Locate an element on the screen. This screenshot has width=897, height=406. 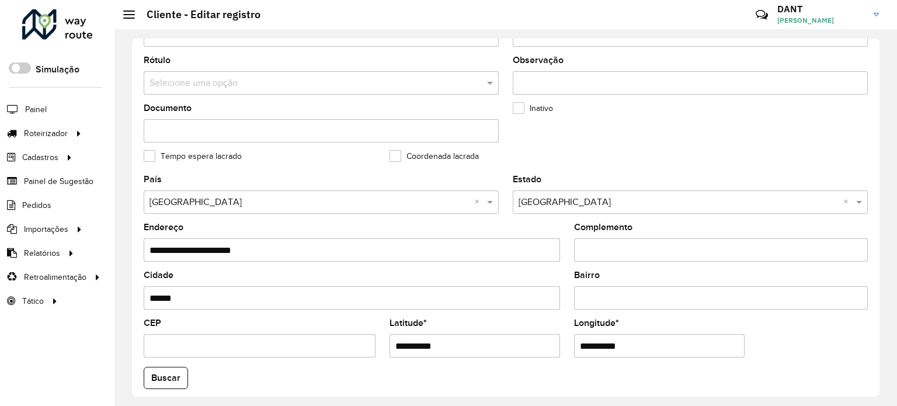
label: Estado is located at coordinates (527, 179).